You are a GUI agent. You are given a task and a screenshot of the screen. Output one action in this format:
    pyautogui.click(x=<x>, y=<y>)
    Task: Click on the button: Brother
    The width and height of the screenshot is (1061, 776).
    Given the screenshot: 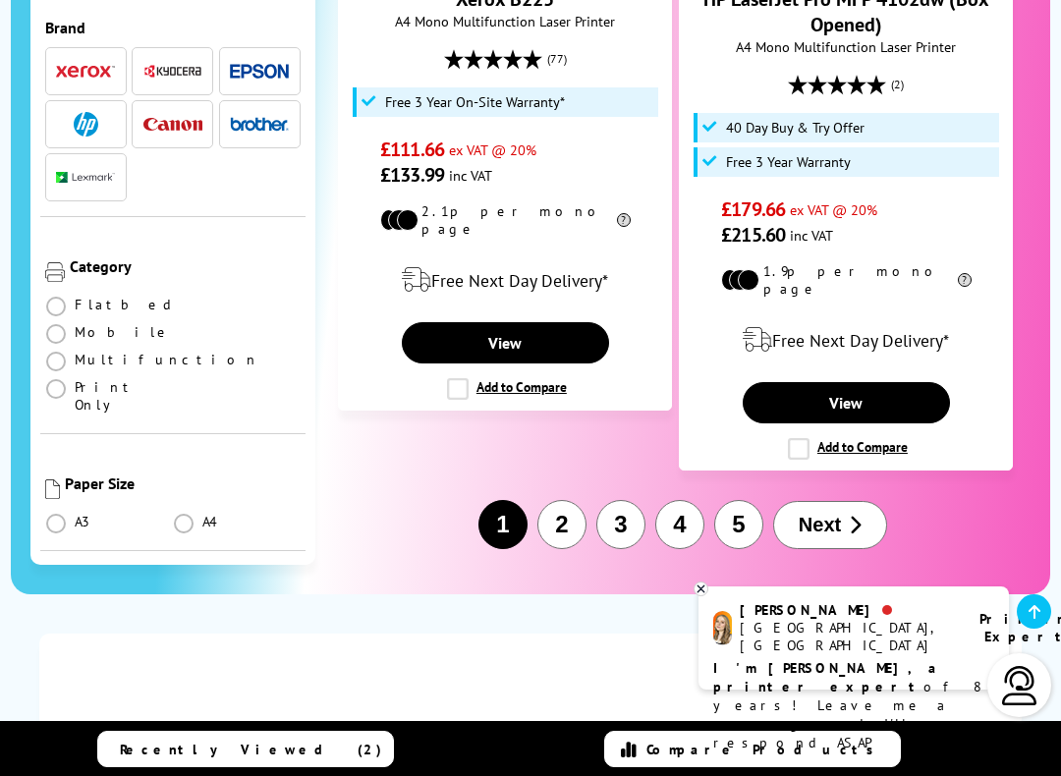 What is the action you would take?
    pyautogui.click(x=259, y=124)
    